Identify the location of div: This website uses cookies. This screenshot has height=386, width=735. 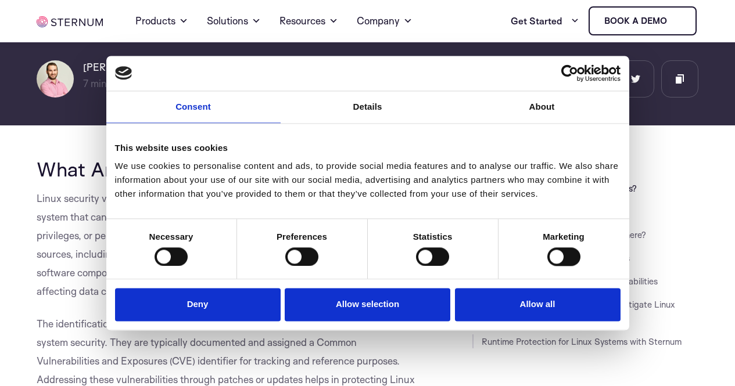
(368, 148).